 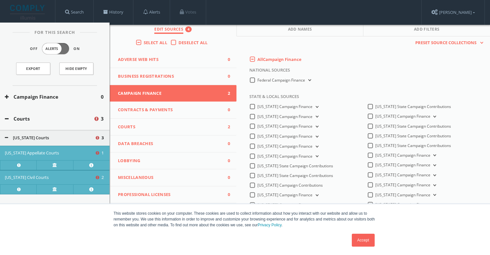 I want to click on a: Privacy Policy, so click(x=270, y=225).